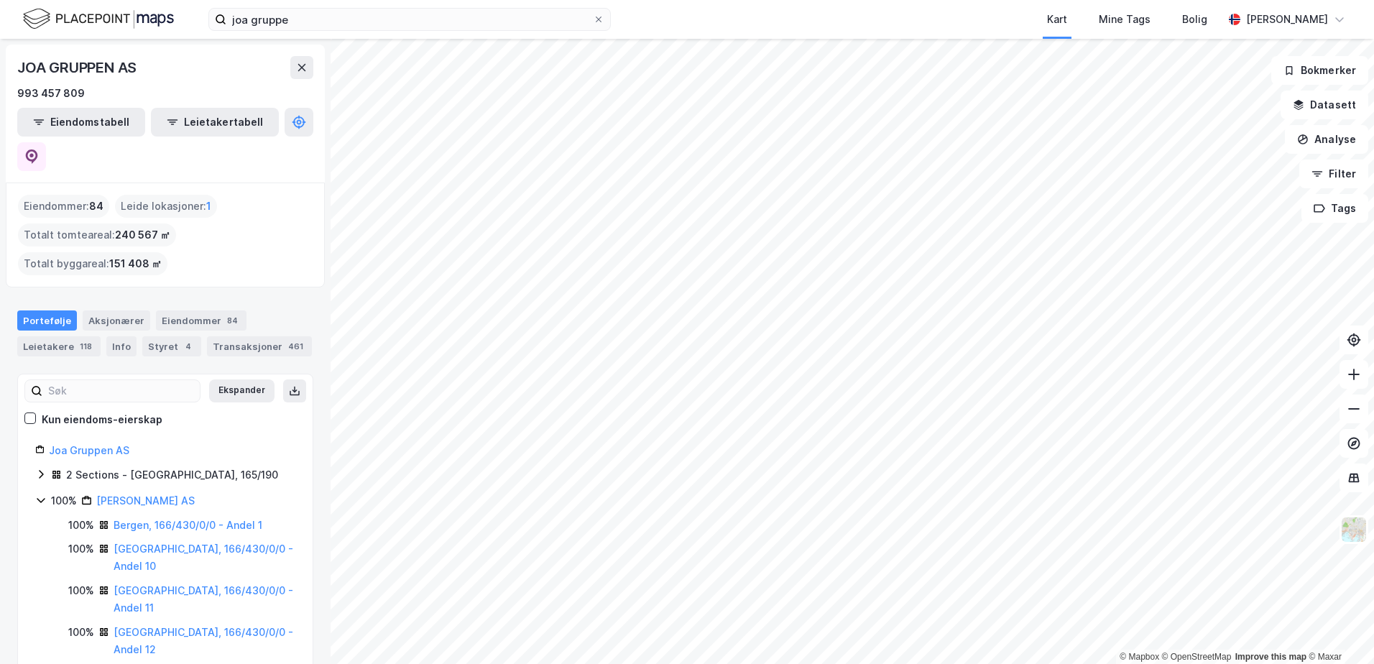 The width and height of the screenshot is (1374, 664). I want to click on div: Totalt tomteareal :, so click(97, 235).